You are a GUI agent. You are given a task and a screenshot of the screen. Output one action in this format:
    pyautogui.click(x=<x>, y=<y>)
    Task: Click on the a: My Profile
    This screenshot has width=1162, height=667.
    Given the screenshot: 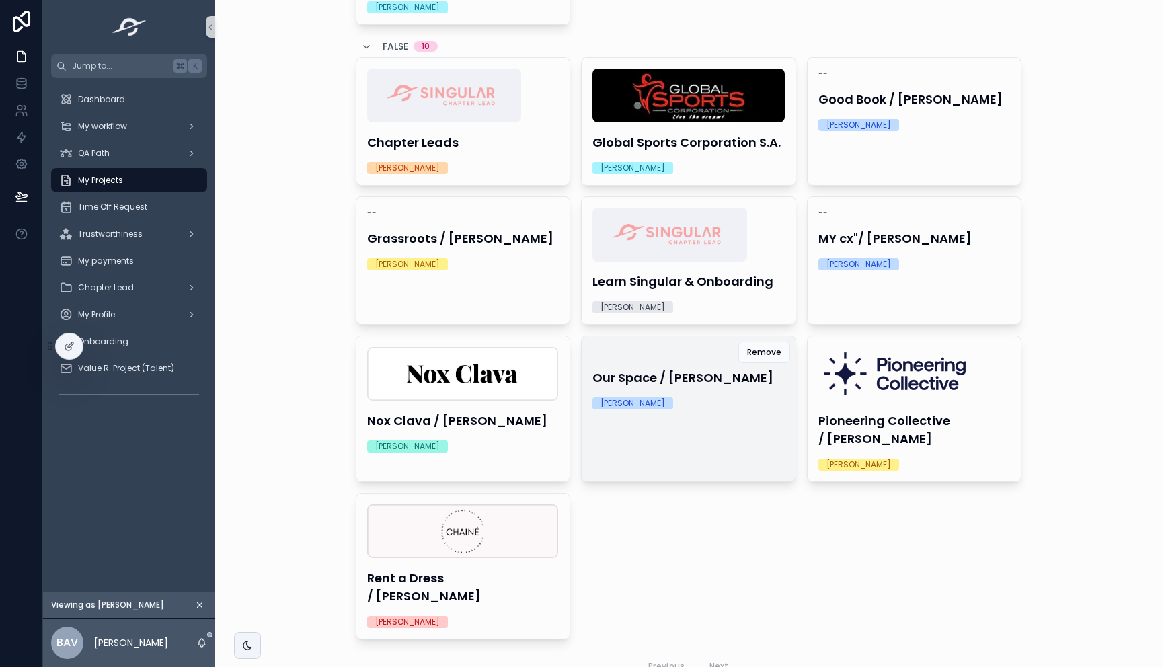 What is the action you would take?
    pyautogui.click(x=129, y=315)
    